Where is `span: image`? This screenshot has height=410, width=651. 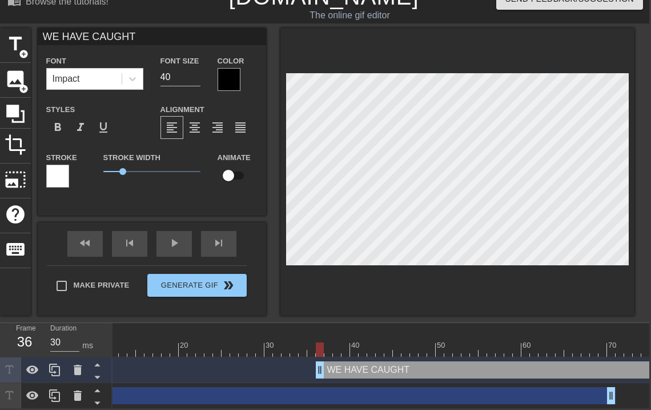 span: image is located at coordinates (15, 79).